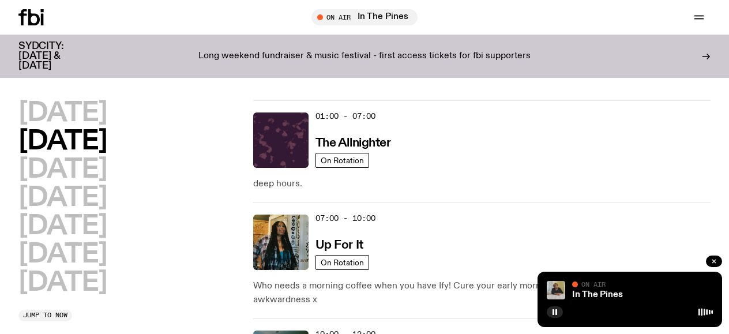 This screenshot has width=729, height=334. Describe the element at coordinates (353, 142) in the screenshot. I see `a: The Allnighter` at that location.